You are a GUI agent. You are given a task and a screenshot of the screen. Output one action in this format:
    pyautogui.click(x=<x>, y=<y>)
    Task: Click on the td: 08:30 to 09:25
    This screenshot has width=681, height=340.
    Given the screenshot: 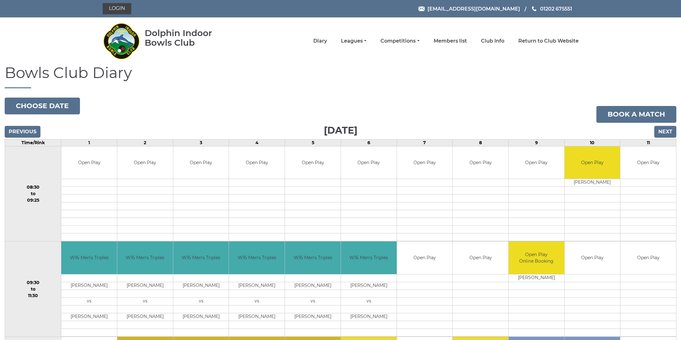 What is the action you would take?
    pyautogui.click(x=33, y=194)
    